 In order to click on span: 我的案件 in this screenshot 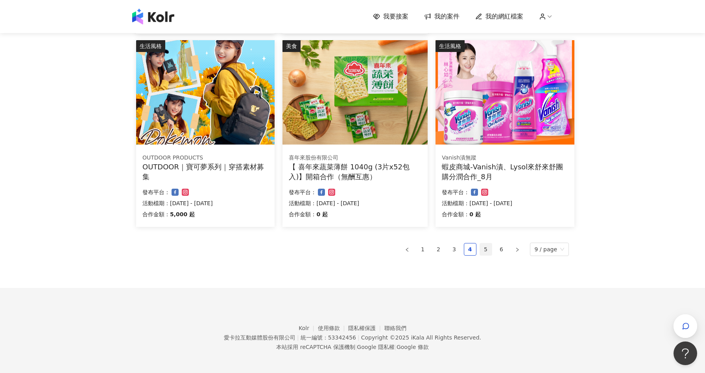, I will do `click(447, 17)`.